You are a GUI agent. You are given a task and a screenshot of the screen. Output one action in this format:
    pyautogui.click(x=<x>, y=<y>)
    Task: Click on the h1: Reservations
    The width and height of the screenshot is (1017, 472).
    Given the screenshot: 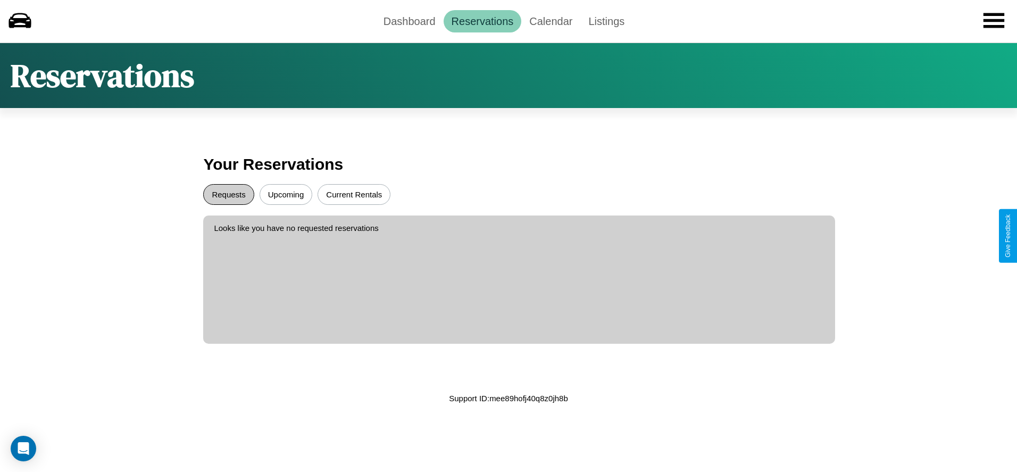 What is the action you would take?
    pyautogui.click(x=102, y=76)
    